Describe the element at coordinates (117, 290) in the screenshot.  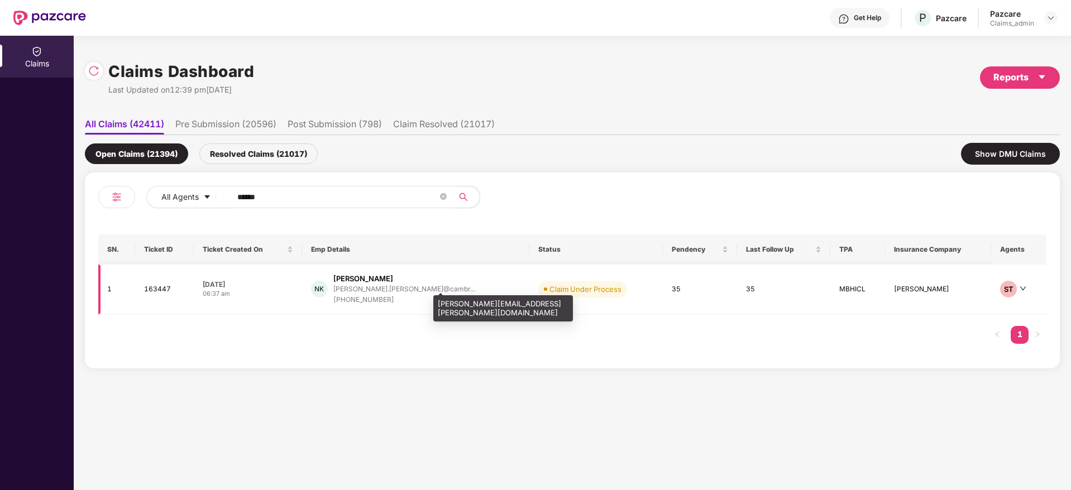
I see `td: 1` at that location.